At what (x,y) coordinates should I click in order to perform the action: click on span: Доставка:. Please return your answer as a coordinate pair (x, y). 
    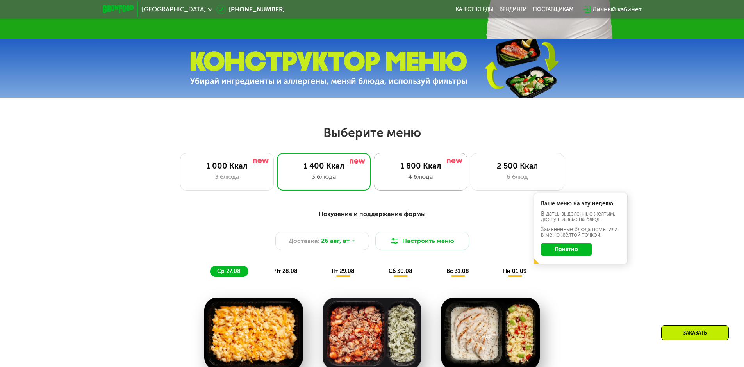
    Looking at the image, I should click on (304, 241).